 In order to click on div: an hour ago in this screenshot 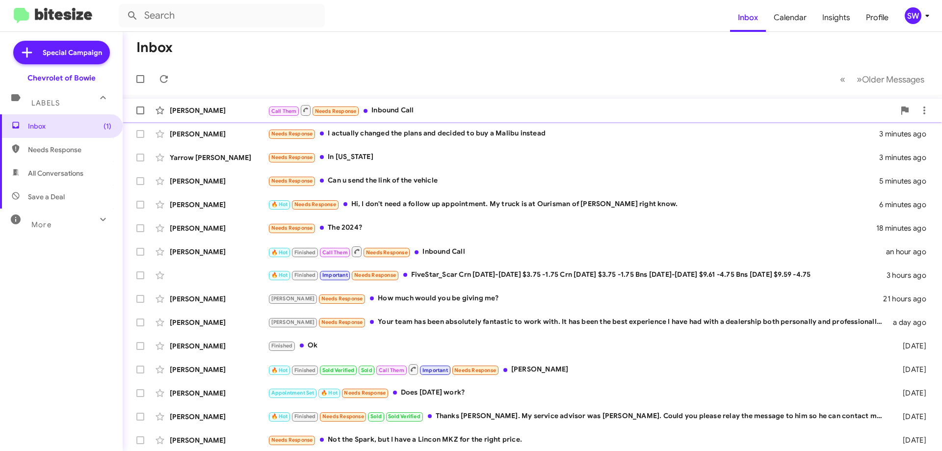, I will do `click(910, 252)`.